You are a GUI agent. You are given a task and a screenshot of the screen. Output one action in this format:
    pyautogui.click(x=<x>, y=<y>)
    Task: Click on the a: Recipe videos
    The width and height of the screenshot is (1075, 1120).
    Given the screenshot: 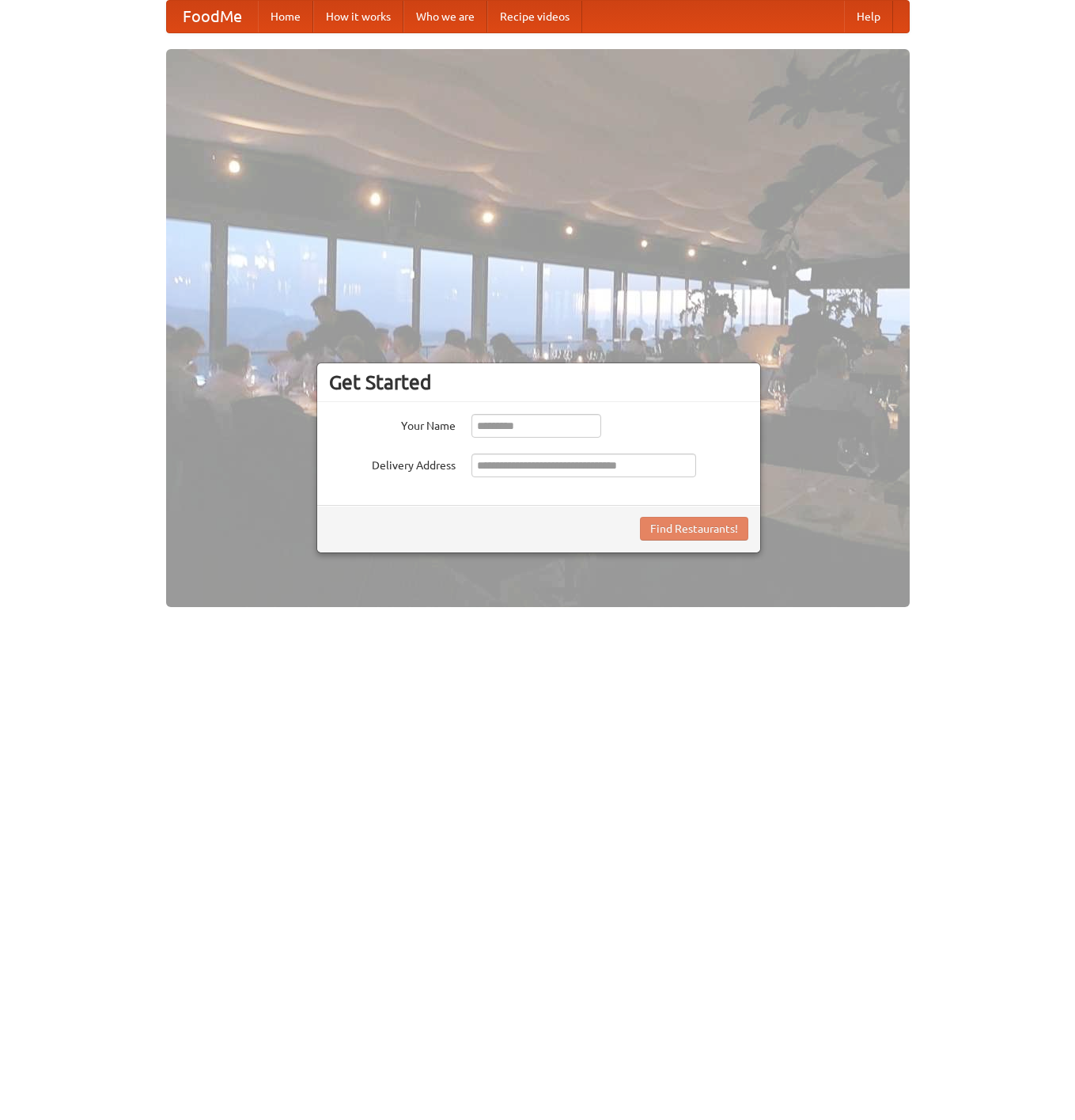 What is the action you would take?
    pyautogui.click(x=535, y=17)
    